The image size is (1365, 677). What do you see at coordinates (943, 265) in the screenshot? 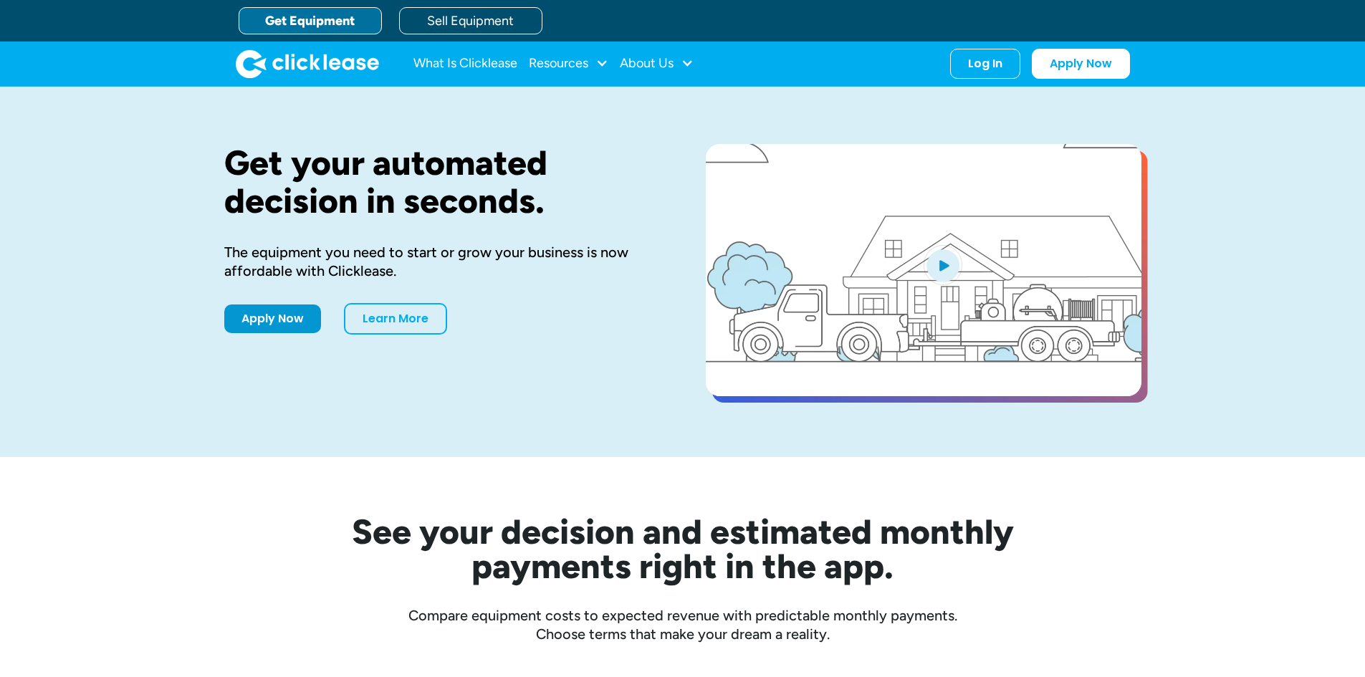
I see `img: Blue play button logo on a light blue circular background` at bounding box center [943, 265].